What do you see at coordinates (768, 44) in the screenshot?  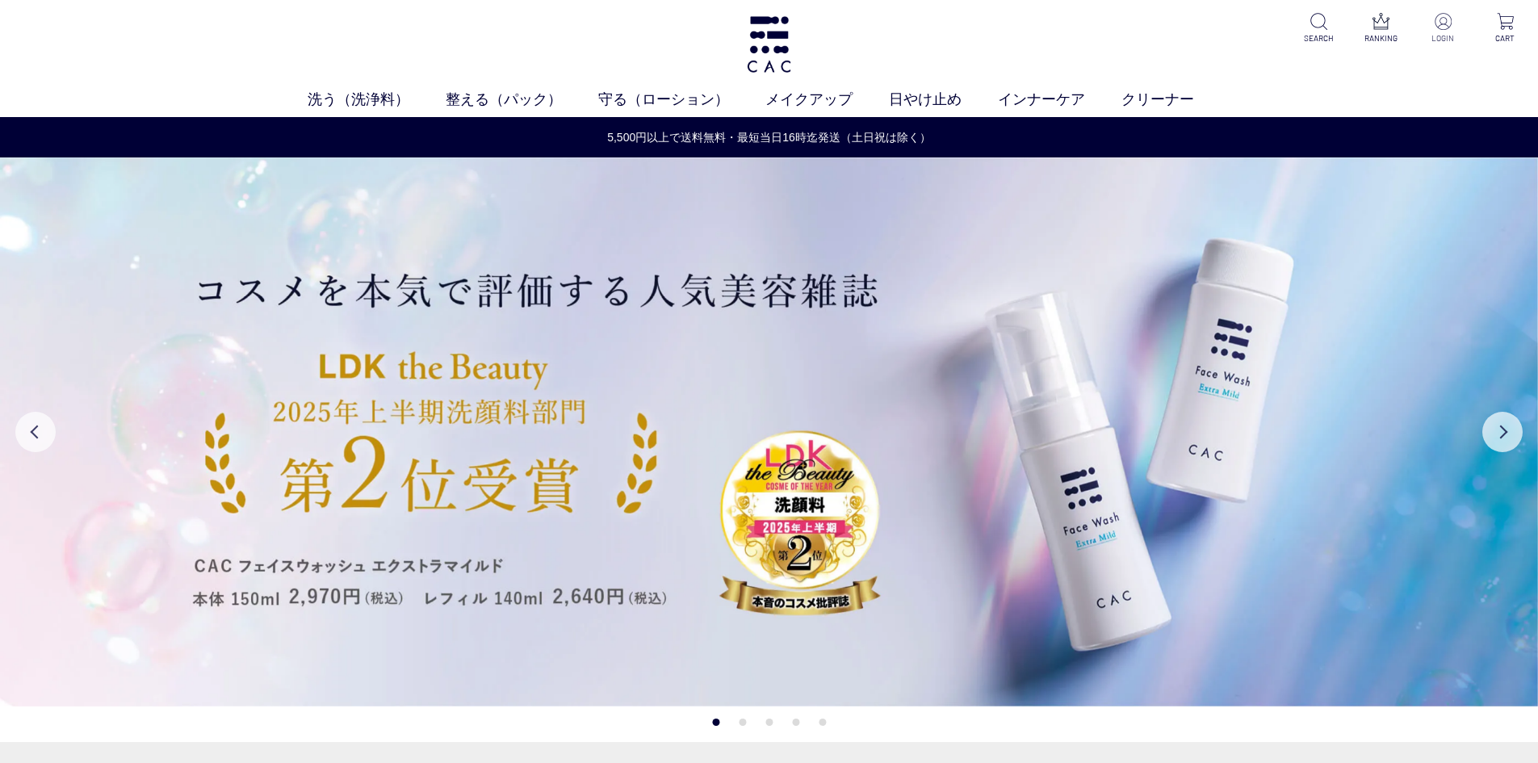 I see `img: logo` at bounding box center [768, 44].